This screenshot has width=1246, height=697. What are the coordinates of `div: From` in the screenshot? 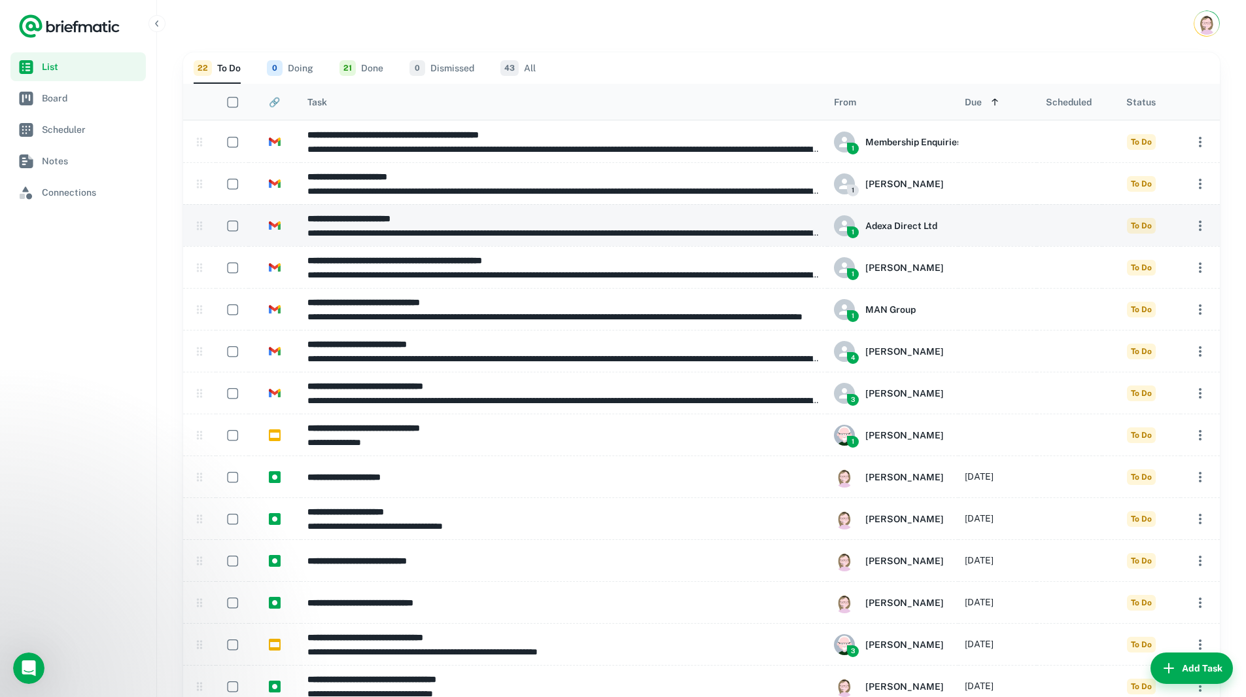 It's located at (845, 102).